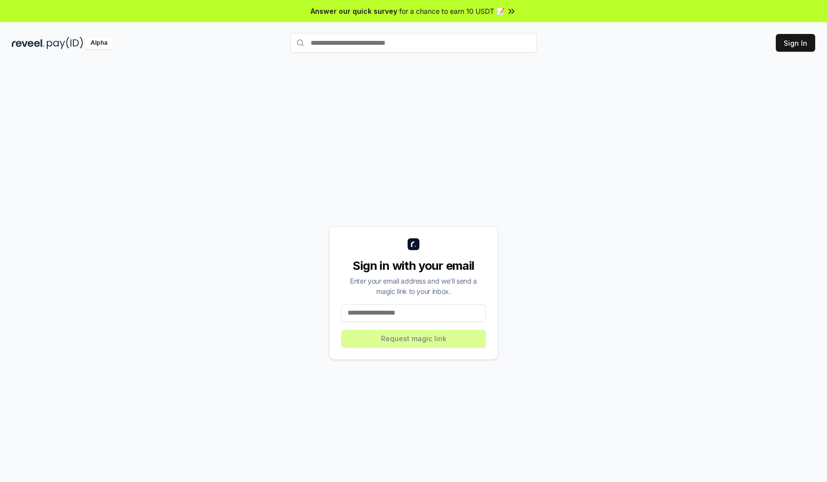 Image resolution: width=827 pixels, height=482 pixels. I want to click on div: Enter your email address and we’ll send a magic link to your inbox., so click(414, 286).